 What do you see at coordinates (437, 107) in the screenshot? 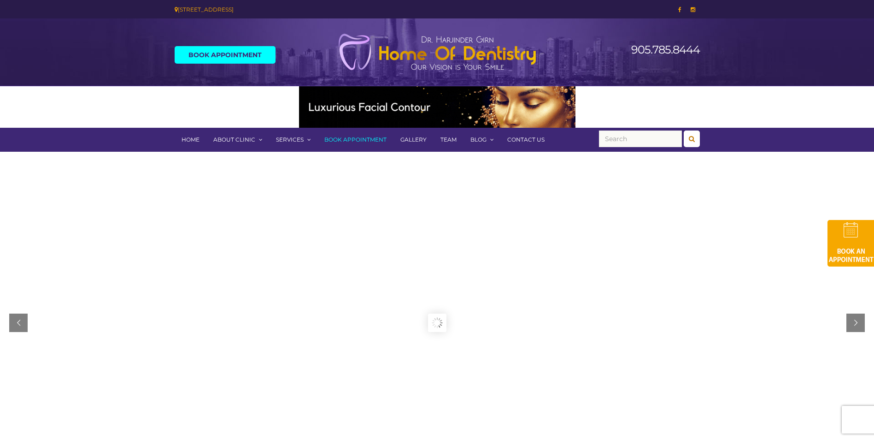
I see `img: Medspa-Banner-Virtual-Consultation-2-1.gif` at bounding box center [437, 107].